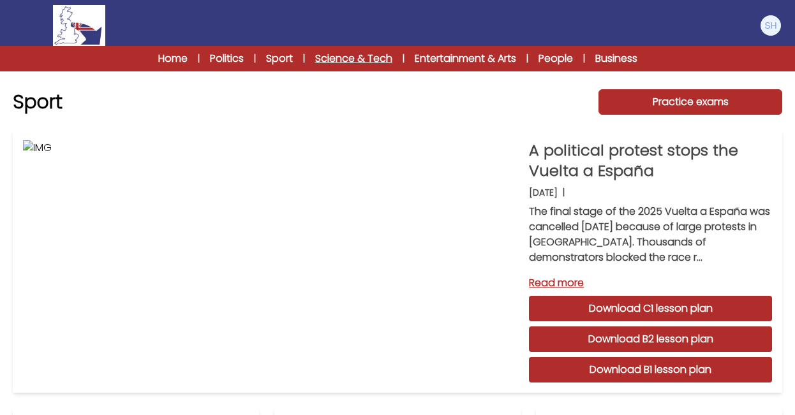  What do you see at coordinates (353, 59) in the screenshot?
I see `a: Science & Tech` at bounding box center [353, 59].